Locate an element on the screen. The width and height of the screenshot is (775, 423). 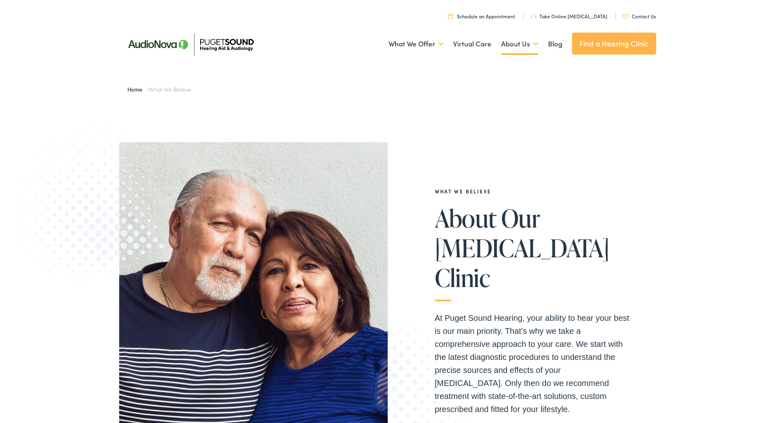
span: Clinic is located at coordinates (462, 277).